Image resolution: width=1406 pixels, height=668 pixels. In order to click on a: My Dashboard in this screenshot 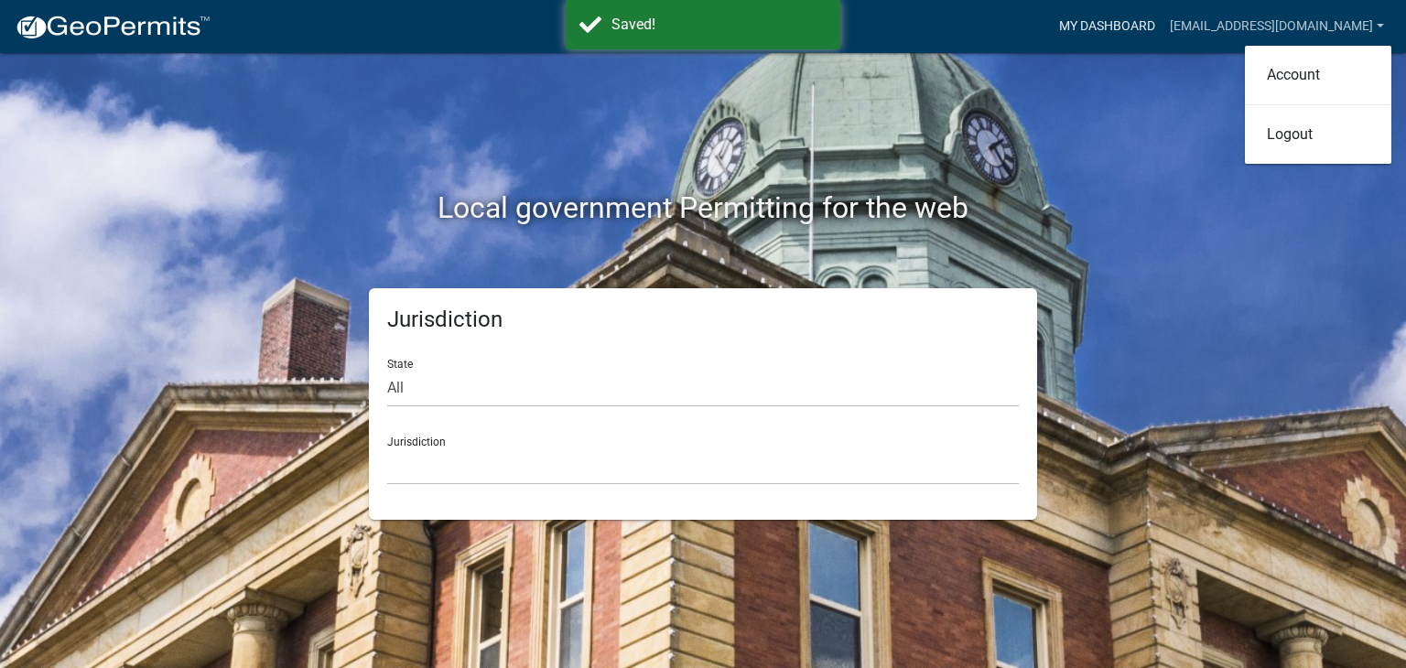, I will do `click(1107, 27)`.